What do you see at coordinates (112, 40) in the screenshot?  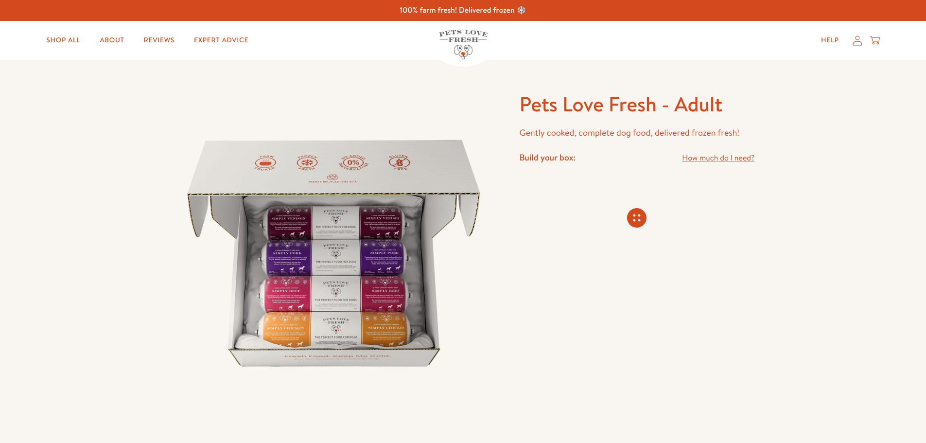 I see `a: About` at bounding box center [112, 40].